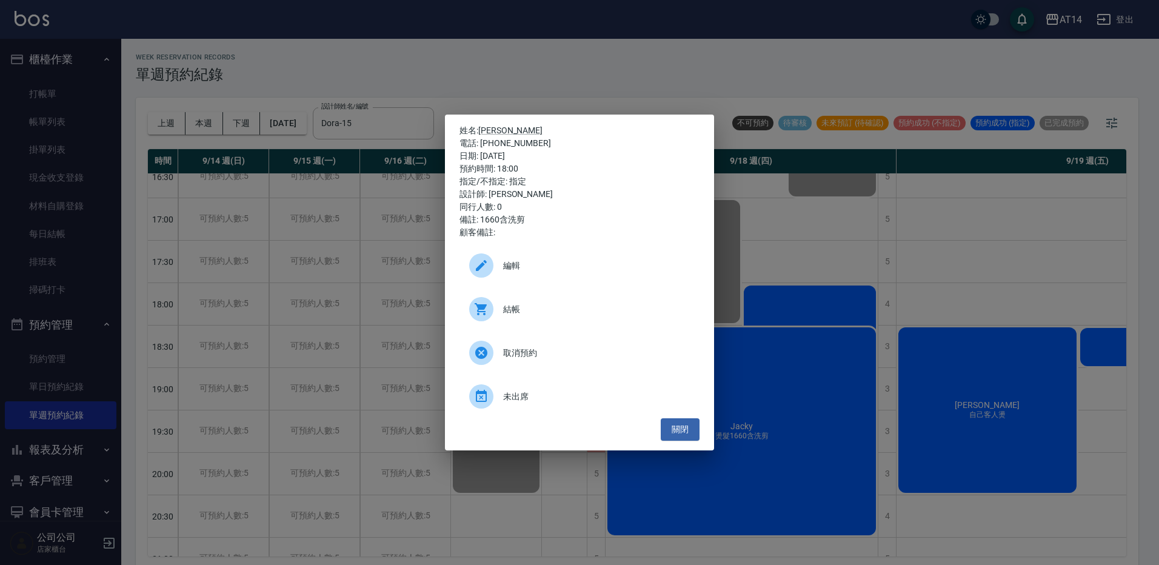 The height and width of the screenshot is (565, 1159). What do you see at coordinates (580, 266) in the screenshot?
I see `div: 編輯` at bounding box center [580, 266].